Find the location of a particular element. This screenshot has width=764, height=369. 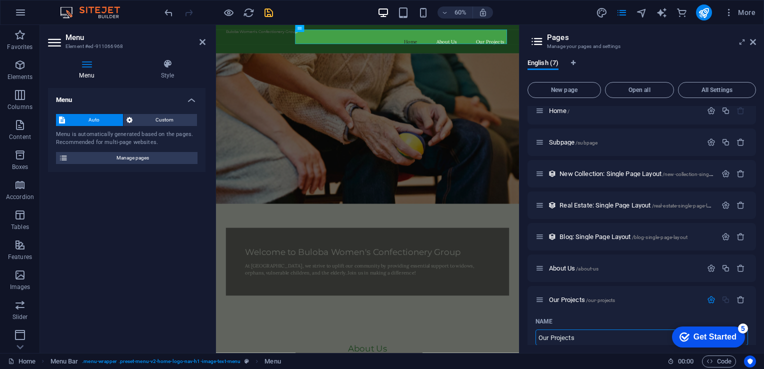

div: Real Estate: Single Page Layout/real-estate-single-page-layout is located at coordinates (636, 205).